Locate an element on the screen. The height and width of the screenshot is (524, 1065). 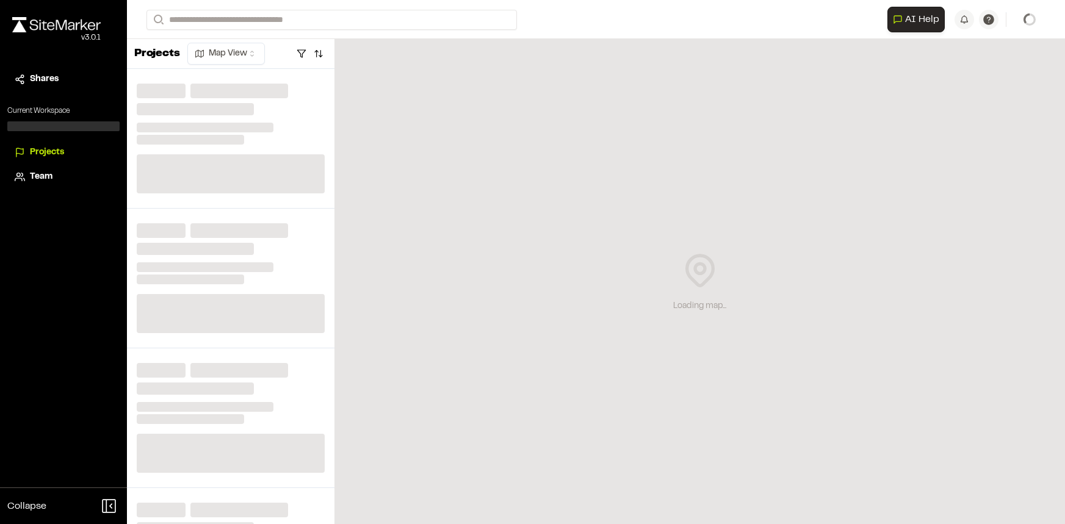
a: Shares is located at coordinates (63, 79).